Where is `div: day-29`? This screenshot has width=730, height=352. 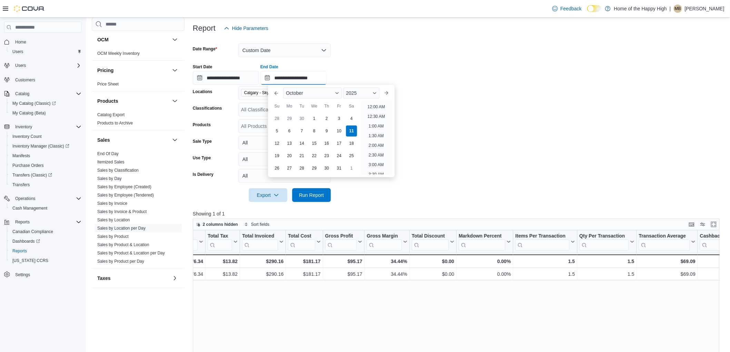
div: day-29 is located at coordinates (289, 119).